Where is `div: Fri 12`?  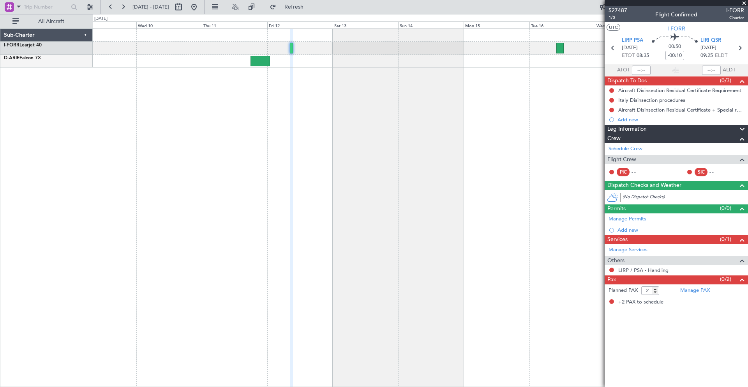
div: Fri 12 is located at coordinates (300, 25).